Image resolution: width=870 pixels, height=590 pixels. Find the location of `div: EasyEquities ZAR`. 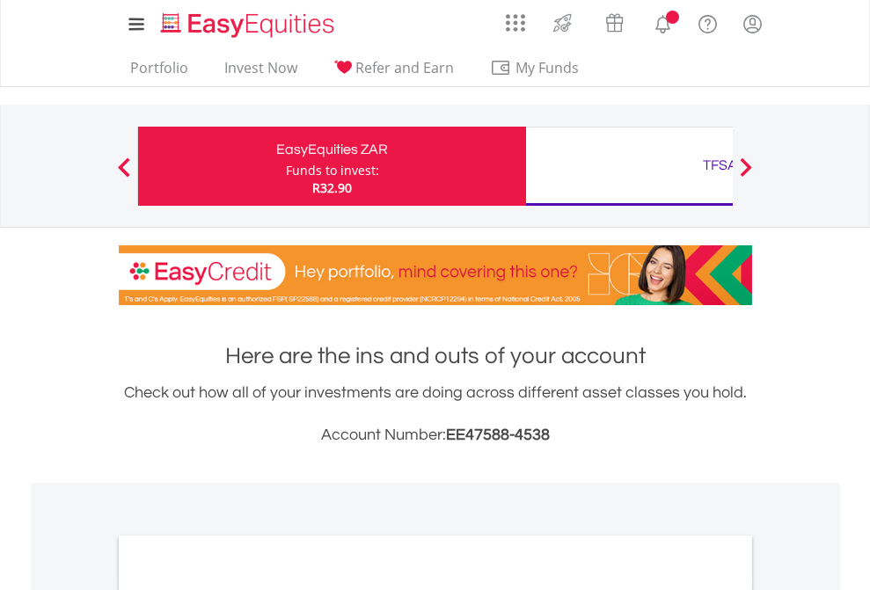

div: EasyEquities ZAR is located at coordinates (332, 150).